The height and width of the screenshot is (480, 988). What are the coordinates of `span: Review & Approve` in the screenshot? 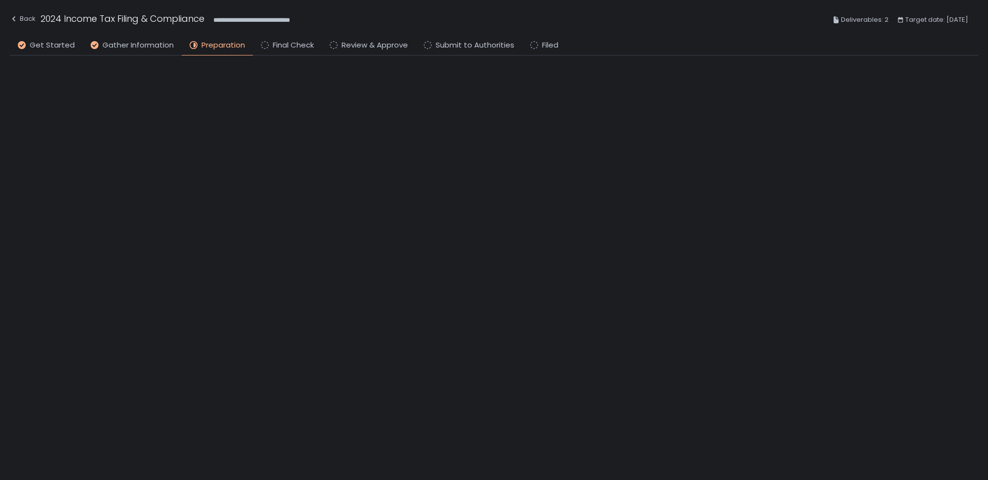 It's located at (375, 45).